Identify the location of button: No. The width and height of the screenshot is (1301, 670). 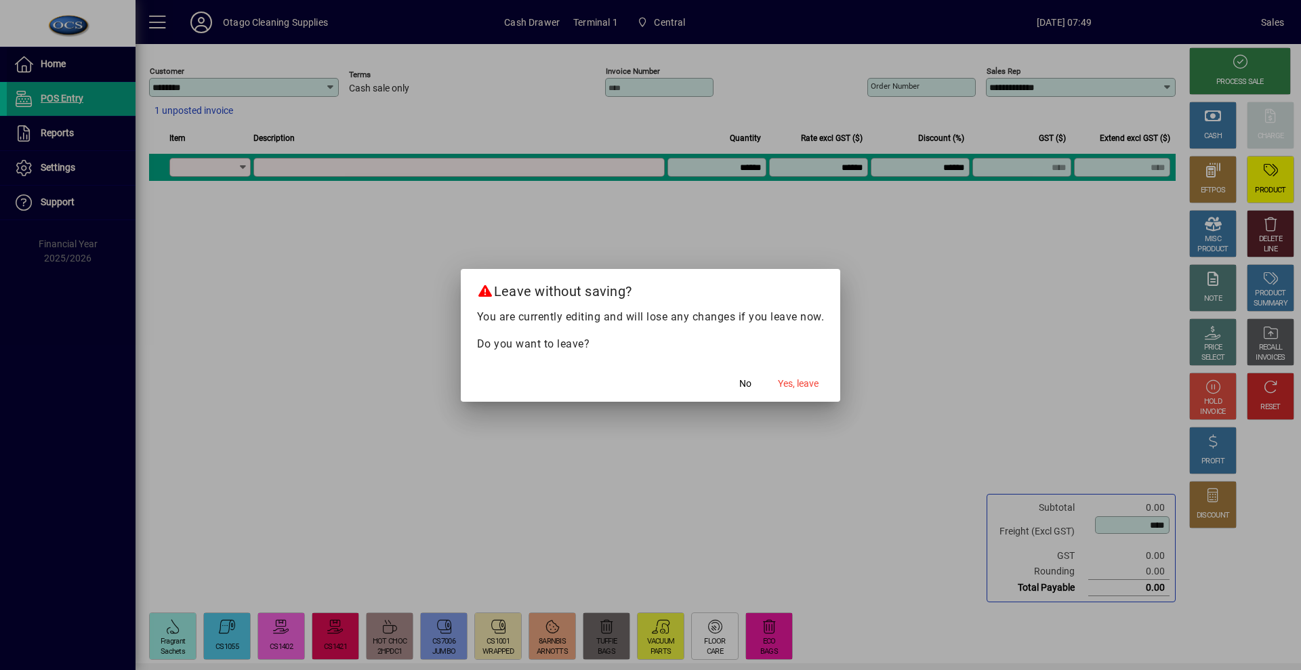
(745, 384).